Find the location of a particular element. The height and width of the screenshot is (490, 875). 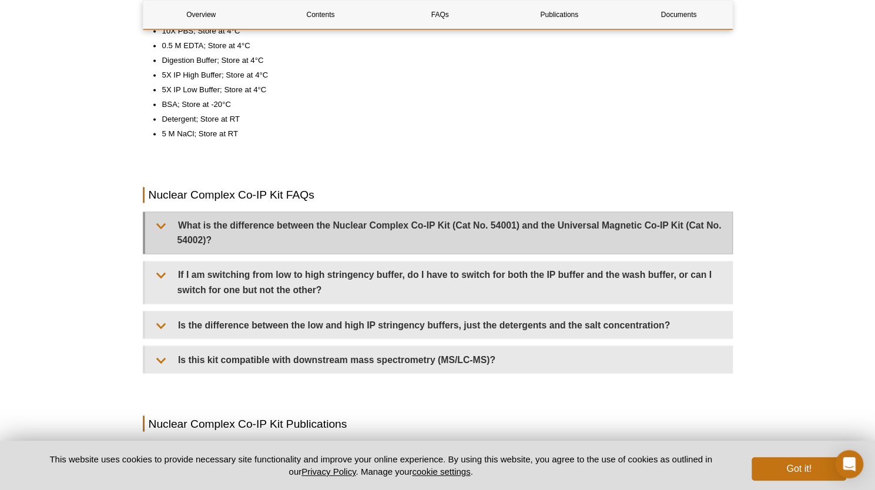

a: Privacy Policy is located at coordinates (329, 471).